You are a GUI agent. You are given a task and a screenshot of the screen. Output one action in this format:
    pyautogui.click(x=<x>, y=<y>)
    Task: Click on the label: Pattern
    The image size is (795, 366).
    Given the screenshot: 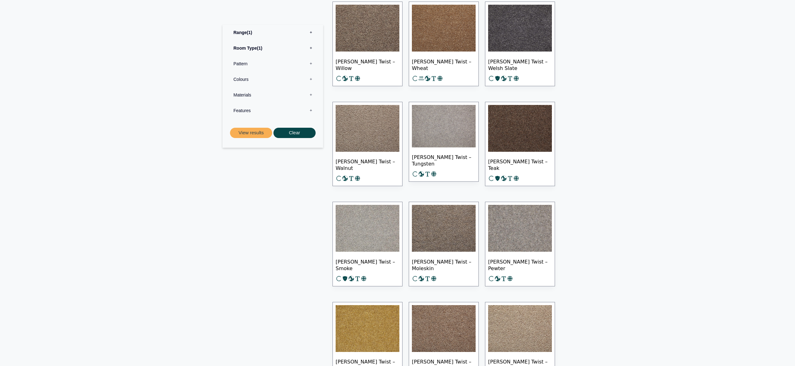 What is the action you would take?
    pyautogui.click(x=273, y=64)
    